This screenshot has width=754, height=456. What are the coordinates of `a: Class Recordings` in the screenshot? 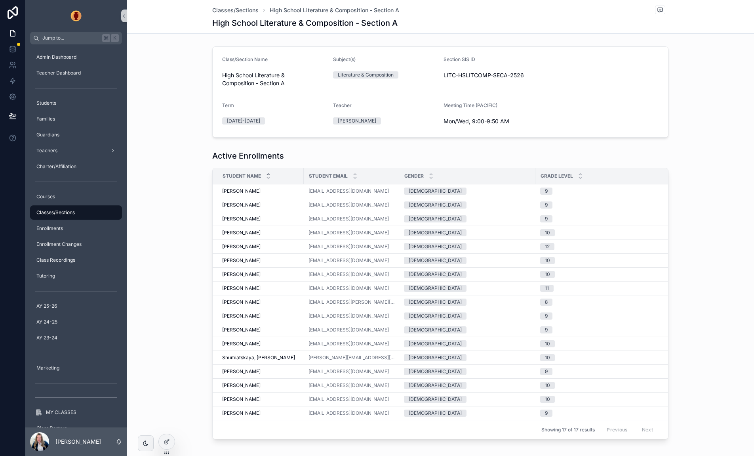 It's located at (76, 260).